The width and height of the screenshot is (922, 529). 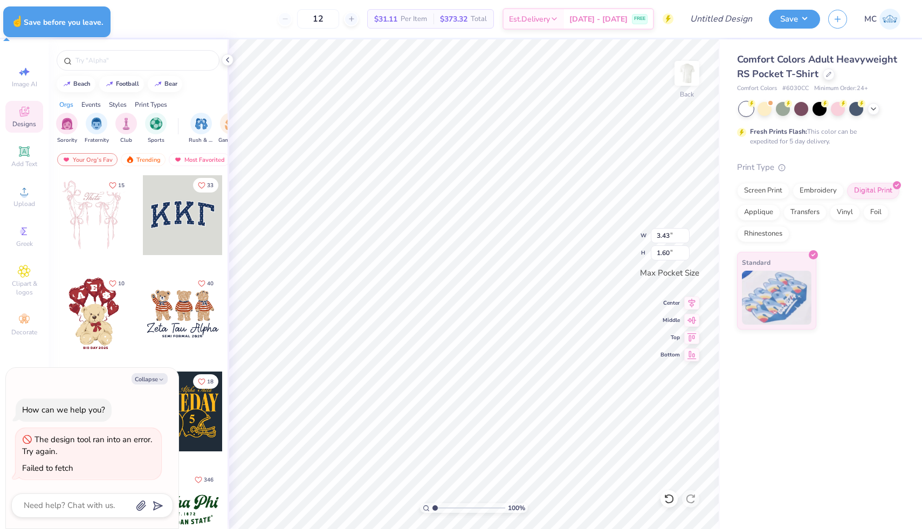 I want to click on span: Standard, so click(x=756, y=262).